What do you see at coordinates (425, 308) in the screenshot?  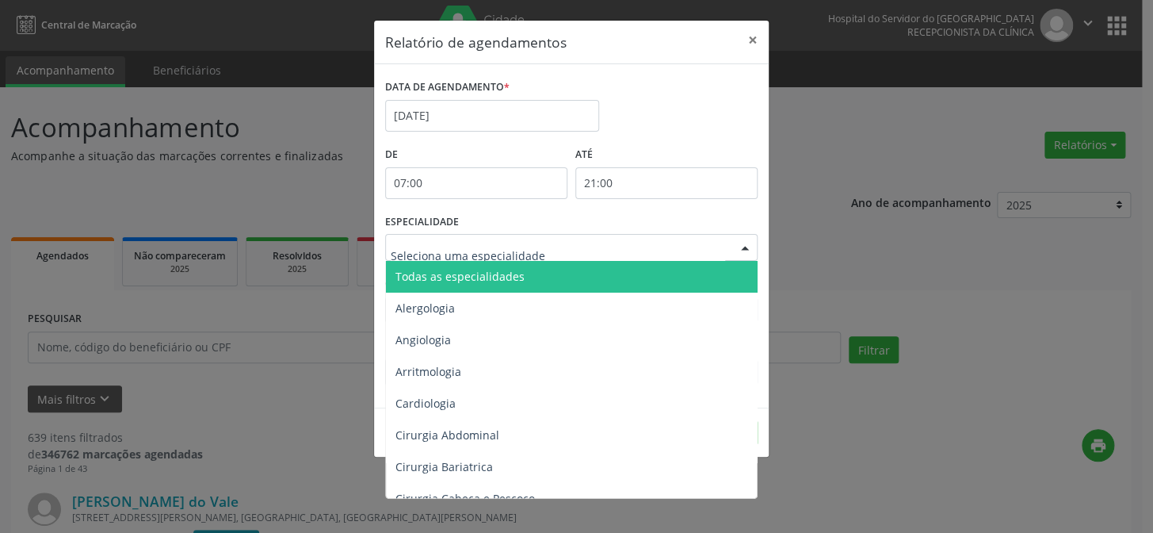 I see `span: Alergologia` at bounding box center [425, 308].